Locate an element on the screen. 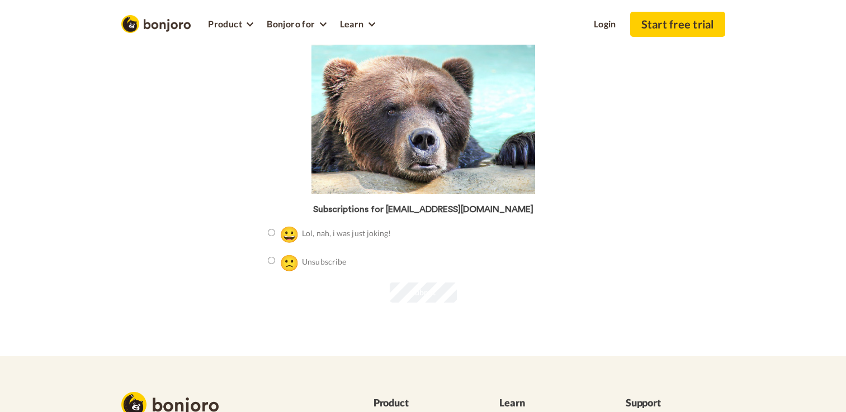  a: Bonjoro for is located at coordinates (296, 23).